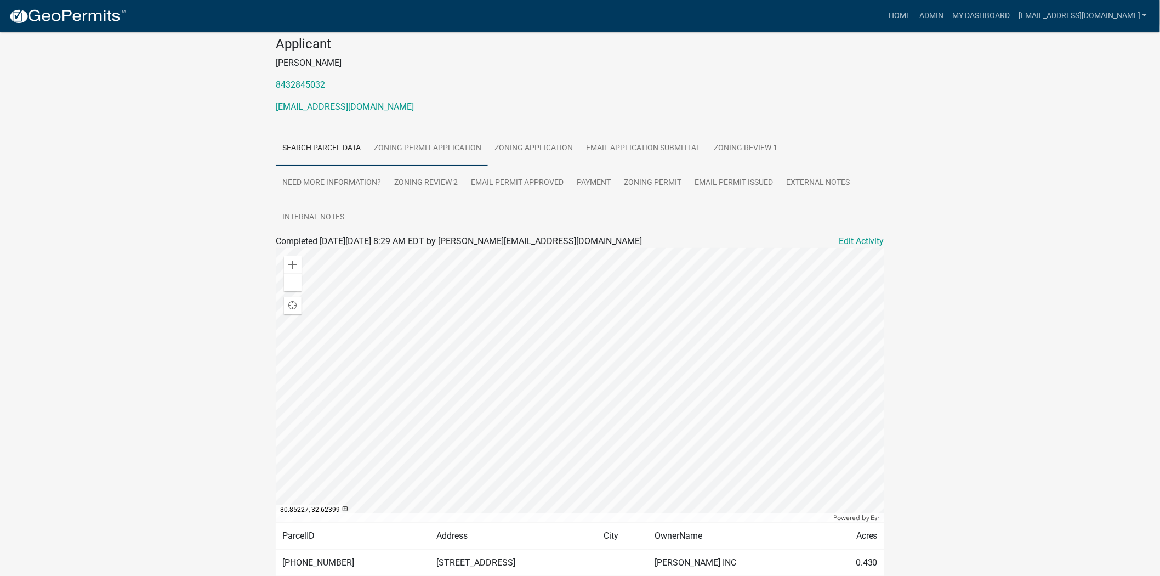  What do you see at coordinates (332, 183) in the screenshot?
I see `a: Need More Information?` at bounding box center [332, 183].